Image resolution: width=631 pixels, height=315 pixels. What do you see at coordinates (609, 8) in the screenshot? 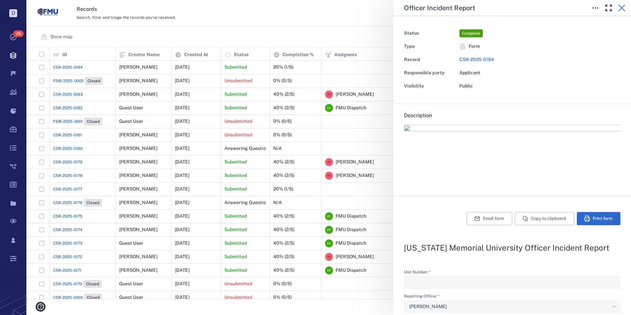
I see `button: Toggle Fullscreen` at bounding box center [609, 8].